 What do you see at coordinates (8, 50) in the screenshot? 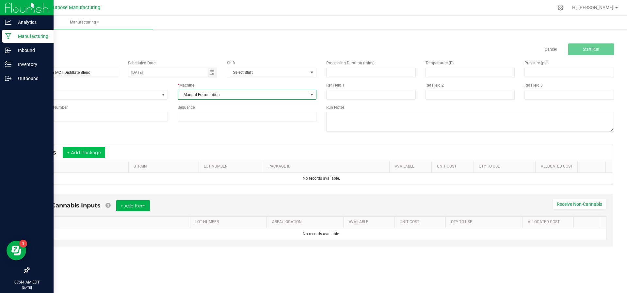
I see `inline-svg: Inbound` at bounding box center [8, 50].